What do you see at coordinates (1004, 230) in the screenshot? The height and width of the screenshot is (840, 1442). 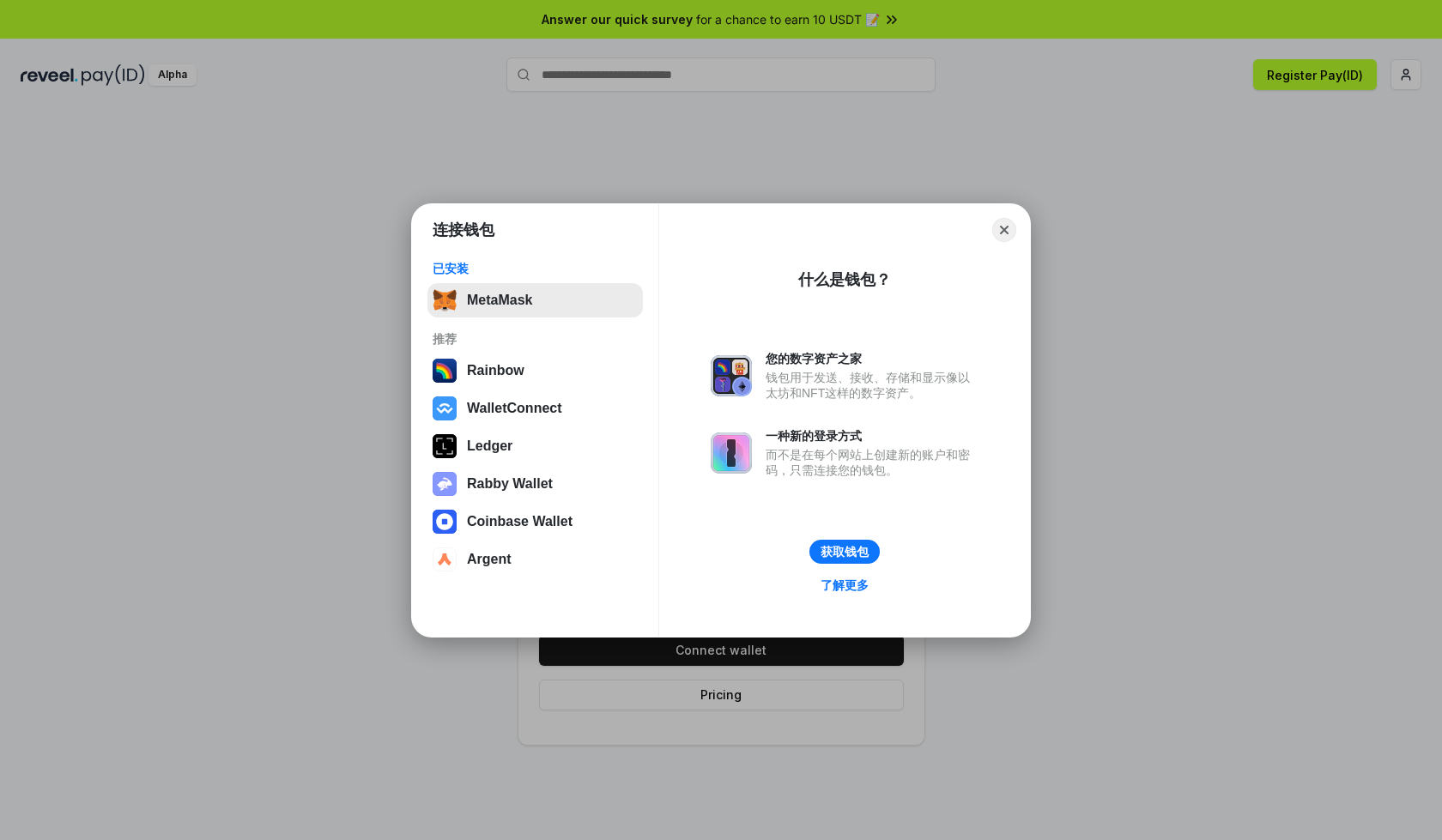 I see `button: Close` at bounding box center [1004, 230].